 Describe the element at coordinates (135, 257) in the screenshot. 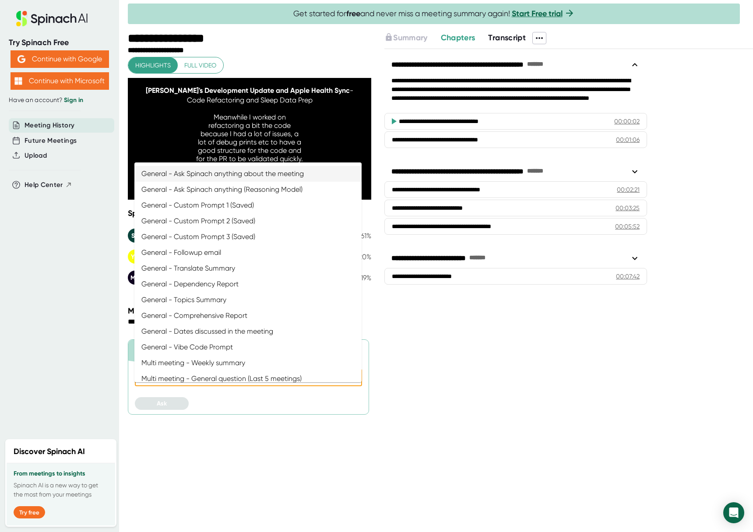

I see `div: YD` at that location.